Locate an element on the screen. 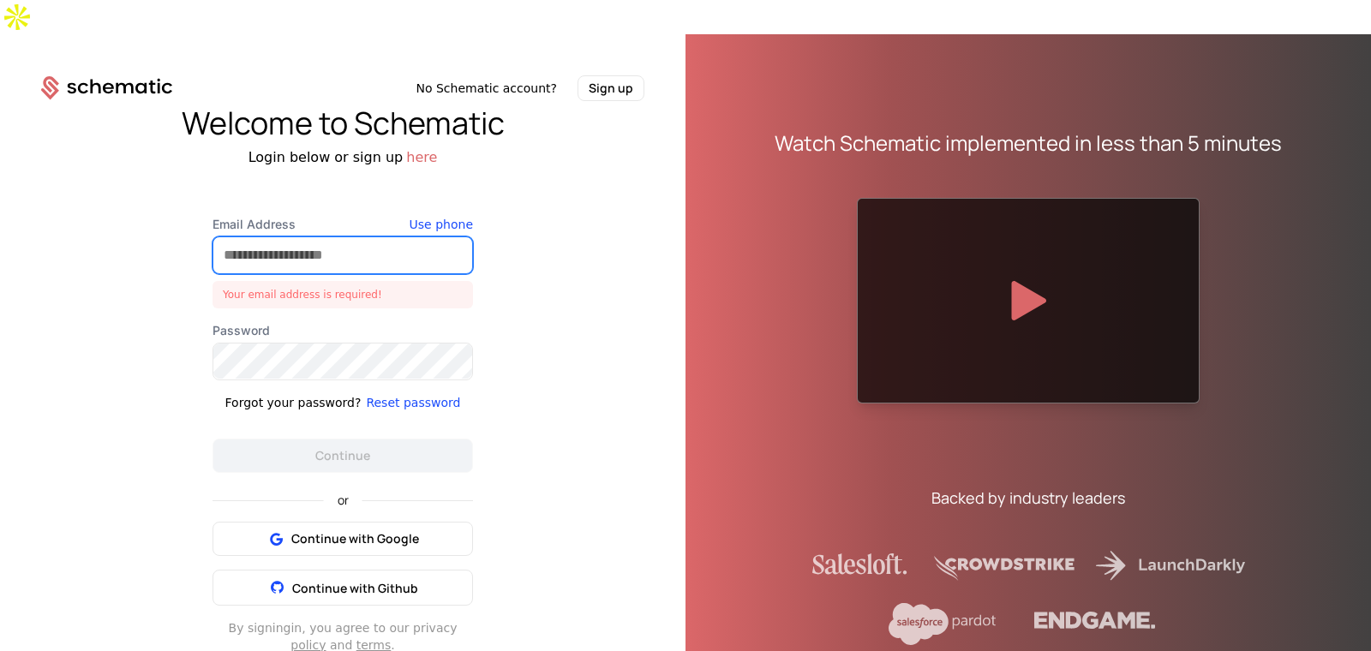  button: here is located at coordinates (422, 158).